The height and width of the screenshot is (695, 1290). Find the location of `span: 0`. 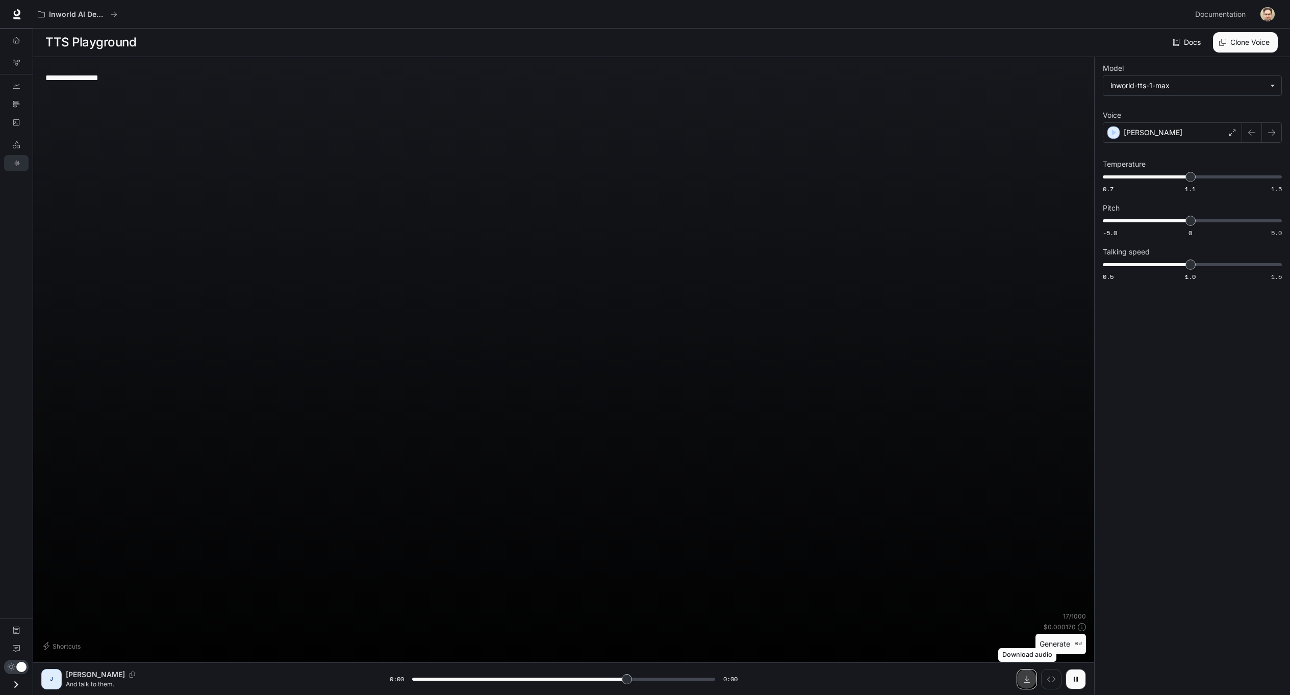

span: 0 is located at coordinates (1190, 233).